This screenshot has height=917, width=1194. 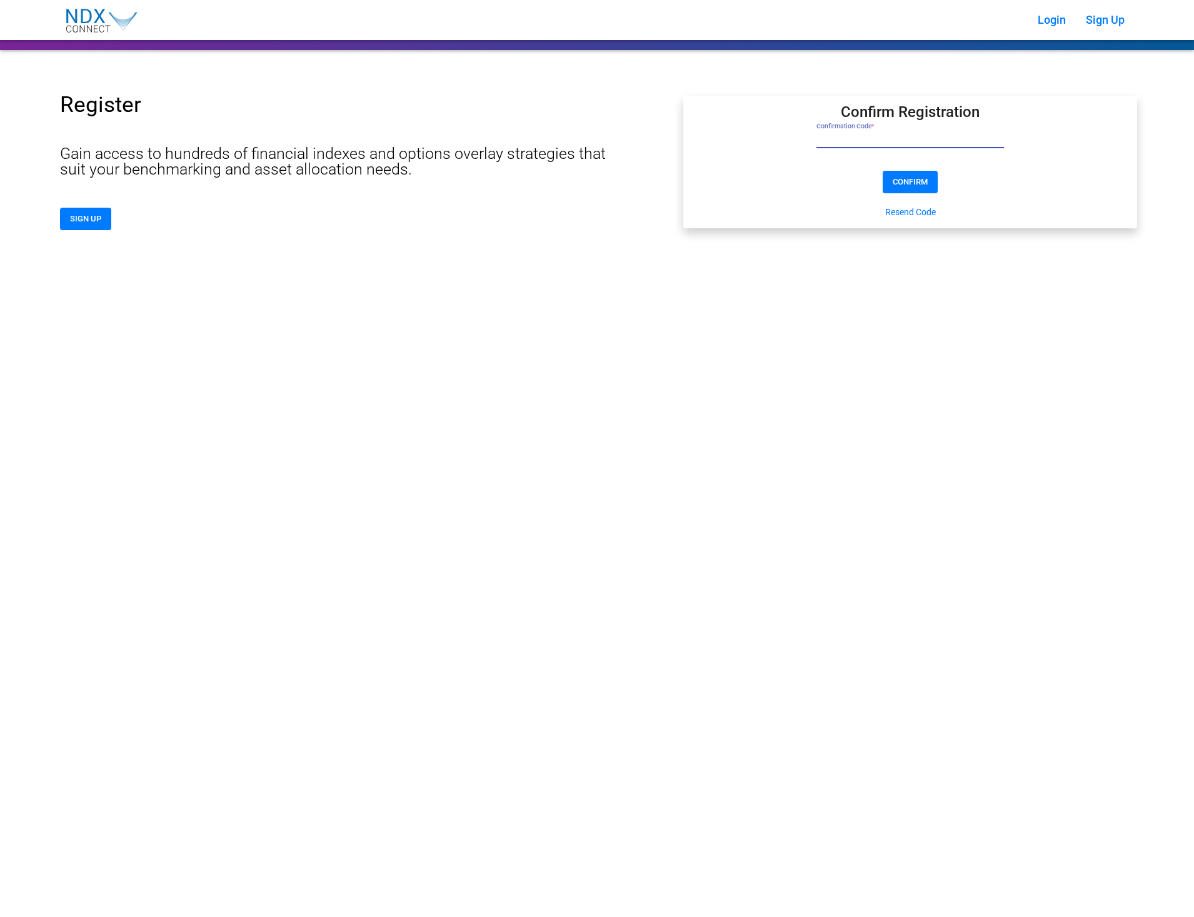 I want to click on p: Gain access to hundreds of financial indexes and options overlay strategies that suit your benchm..., so click(x=343, y=161).